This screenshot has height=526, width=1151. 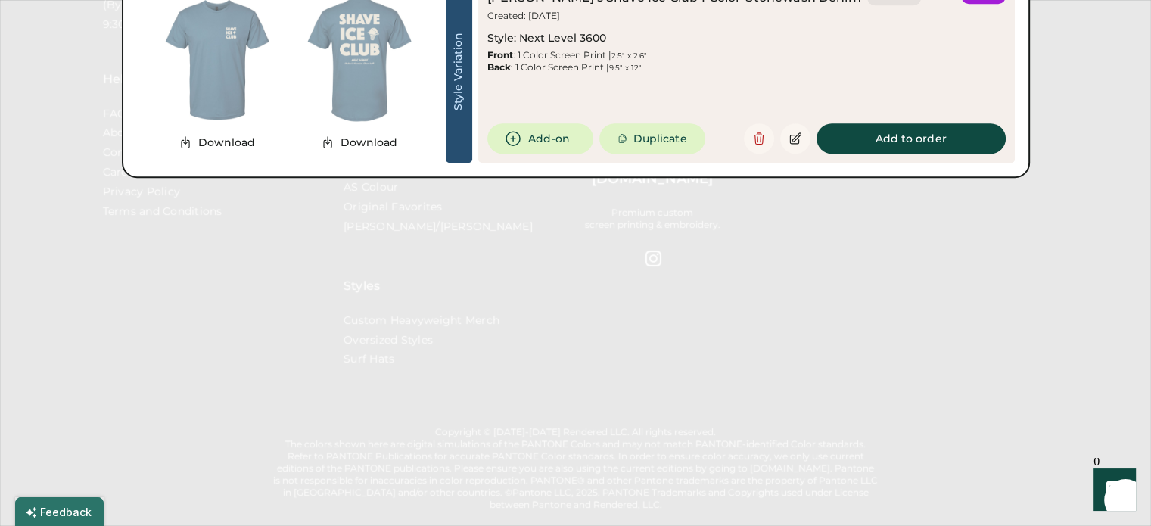 What do you see at coordinates (629, 55) in the screenshot?
I see `font: 2.5" x 2.6"` at bounding box center [629, 55].